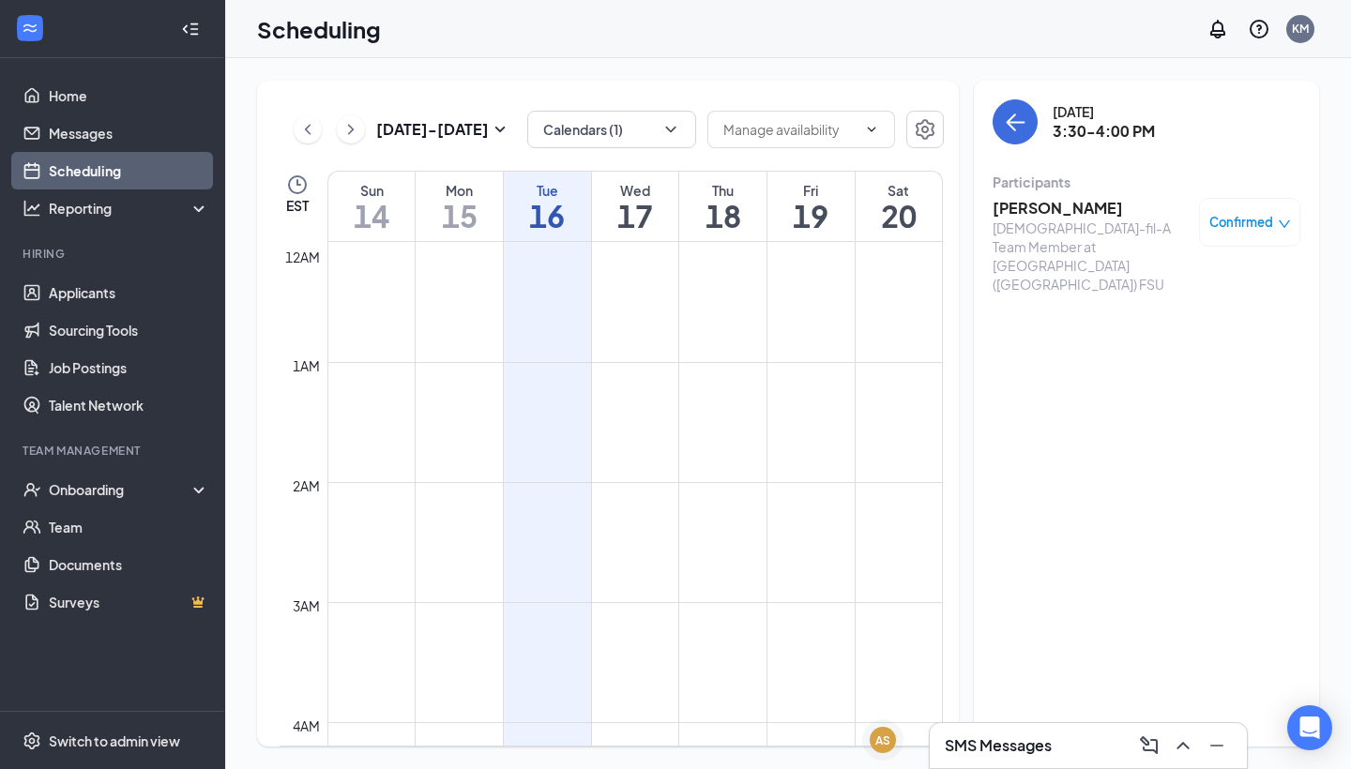 The width and height of the screenshot is (1351, 769). I want to click on div: Reporting, so click(129, 208).